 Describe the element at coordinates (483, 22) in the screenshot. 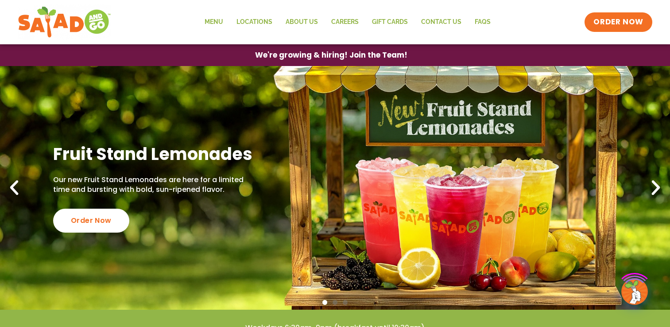

I see `a: FAQs` at that location.